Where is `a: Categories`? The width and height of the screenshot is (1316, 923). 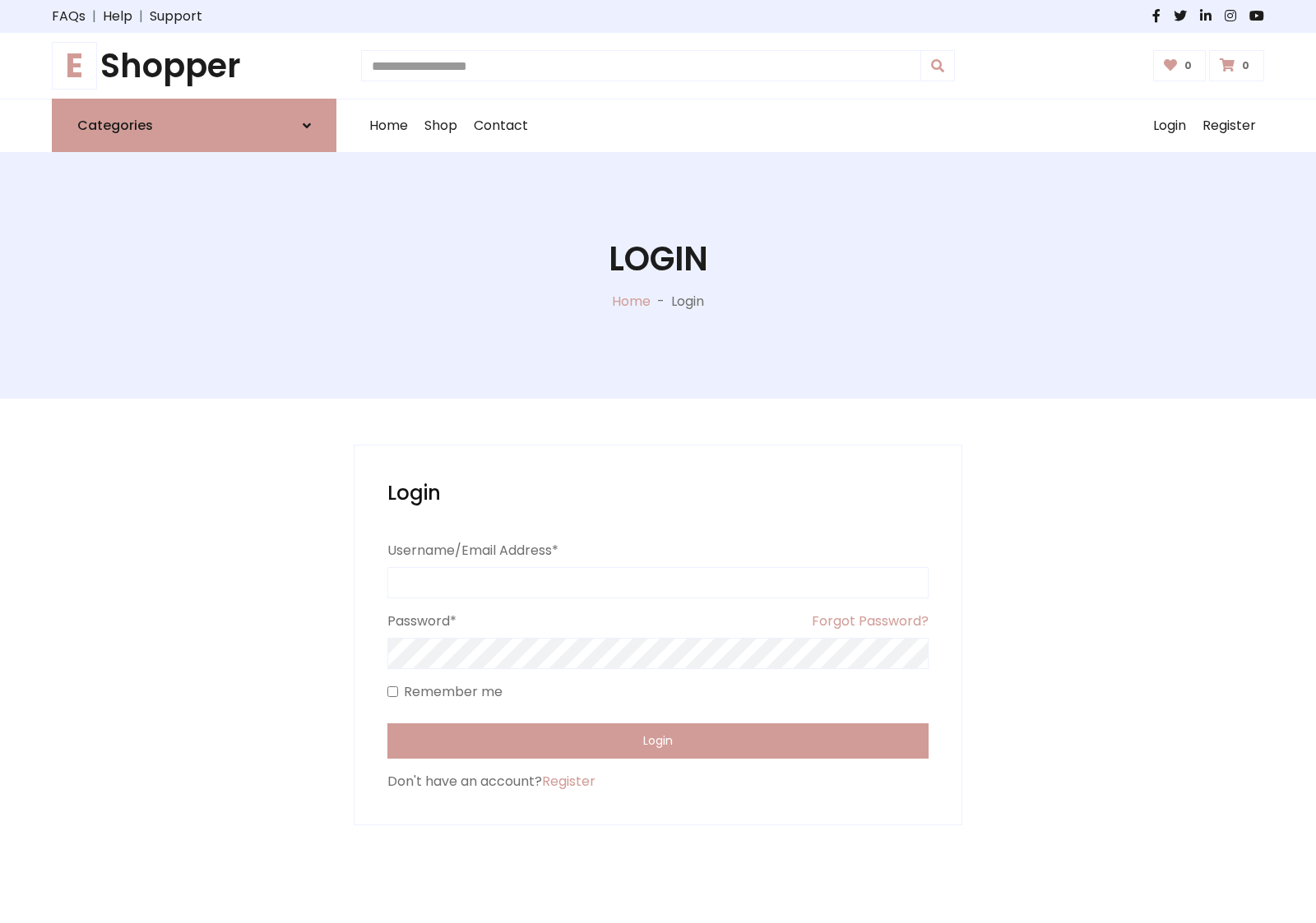 a: Categories is located at coordinates (194, 125).